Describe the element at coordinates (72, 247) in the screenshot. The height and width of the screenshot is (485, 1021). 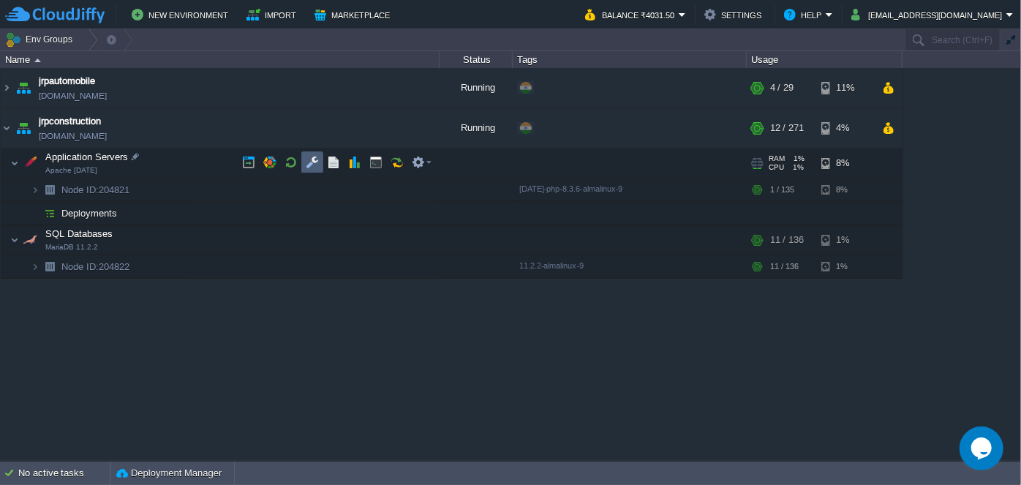
I see `span: MariaDB 11.2.2` at that location.